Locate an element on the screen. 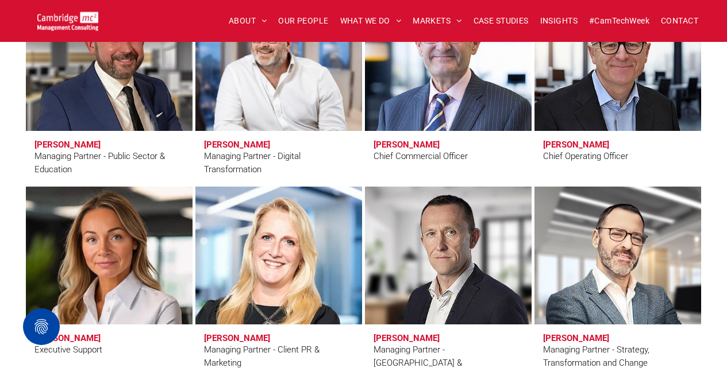 The height and width of the screenshot is (368, 727). a: CASE STUDIES is located at coordinates (501, 21).